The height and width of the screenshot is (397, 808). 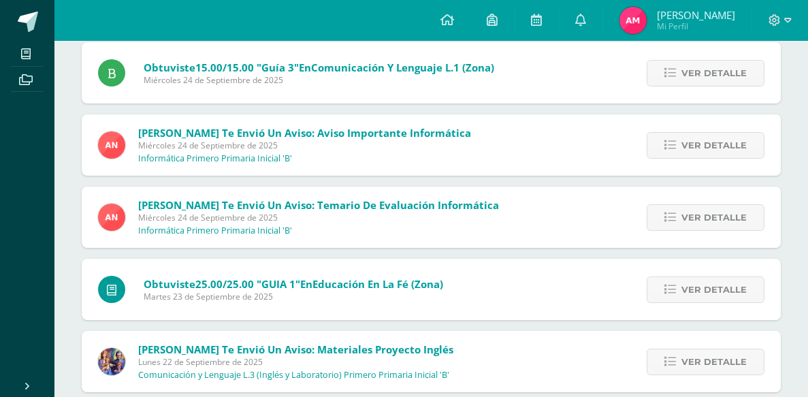 I want to click on span: 25.00/25.00, so click(x=225, y=284).